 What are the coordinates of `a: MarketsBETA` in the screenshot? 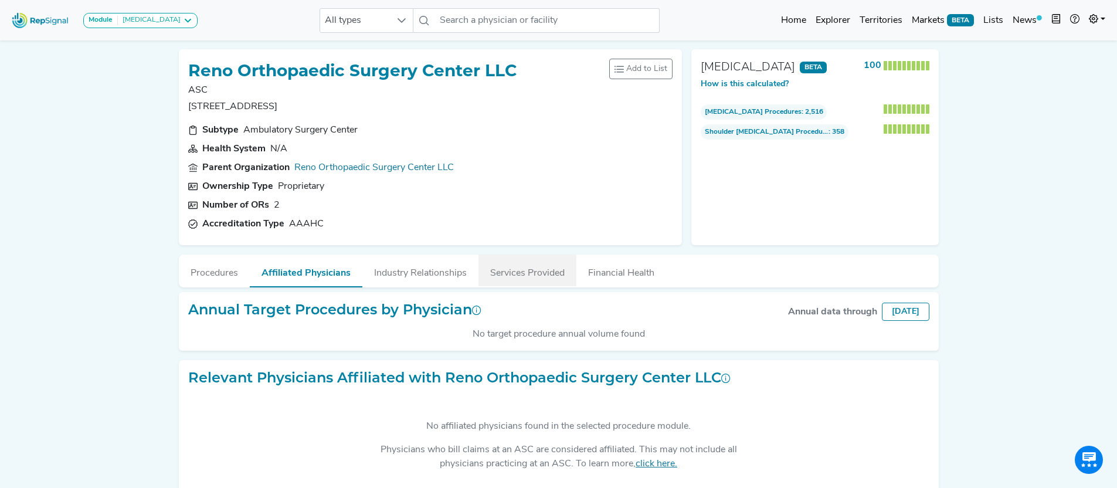 It's located at (943, 21).